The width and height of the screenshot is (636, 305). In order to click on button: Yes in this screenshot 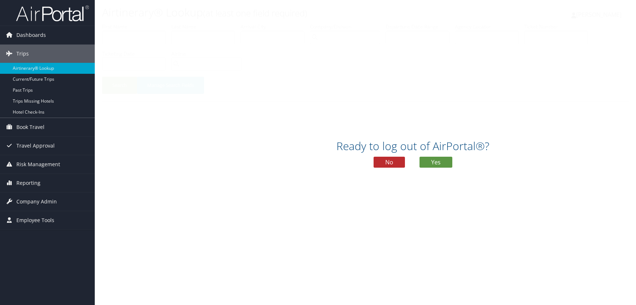, I will do `click(436, 162)`.